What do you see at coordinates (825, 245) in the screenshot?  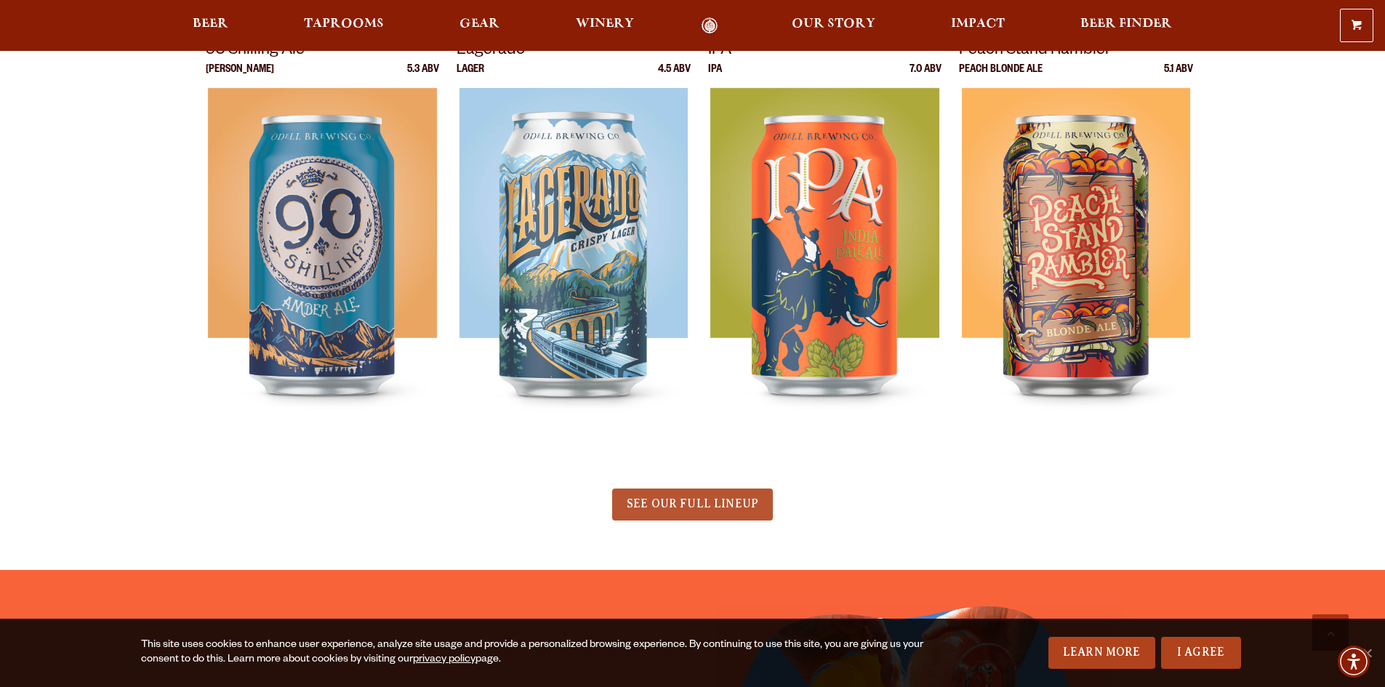 I see `a: IPA IPA 7.0 ABV IPA IPA` at bounding box center [825, 245].